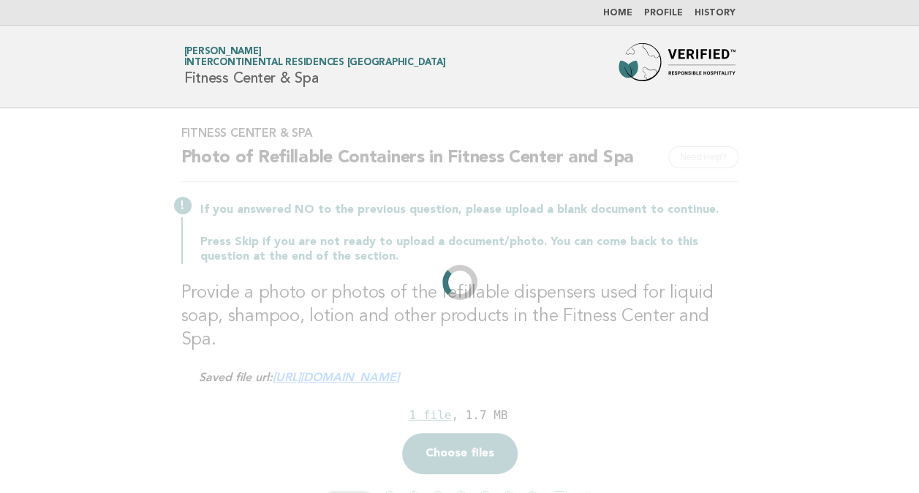 The width and height of the screenshot is (919, 493). I want to click on h2: Photo of Refillable Containers in Fitness Center and Spa, so click(460, 164).